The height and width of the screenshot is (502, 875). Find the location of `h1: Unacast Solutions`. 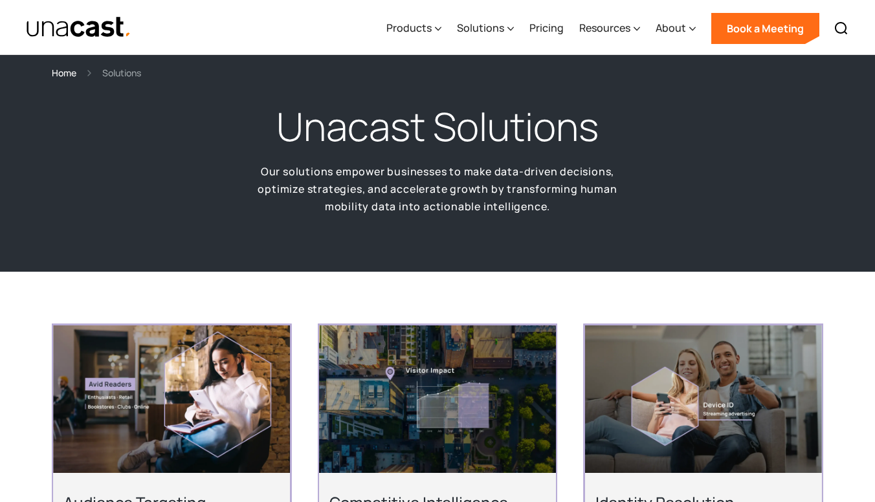

h1: Unacast Solutions is located at coordinates (437, 127).